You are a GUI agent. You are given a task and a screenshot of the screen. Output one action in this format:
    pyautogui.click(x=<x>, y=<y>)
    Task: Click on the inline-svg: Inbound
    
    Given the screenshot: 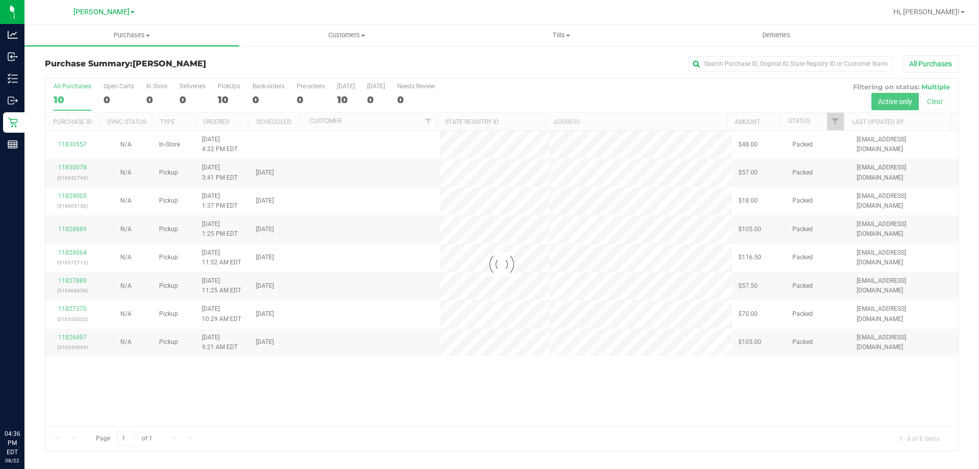 What is the action you would take?
    pyautogui.click(x=13, y=57)
    